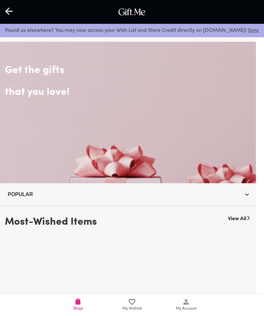 This screenshot has width=264, height=316. What do you see at coordinates (128, 194) in the screenshot?
I see `button: Popular` at bounding box center [128, 194].